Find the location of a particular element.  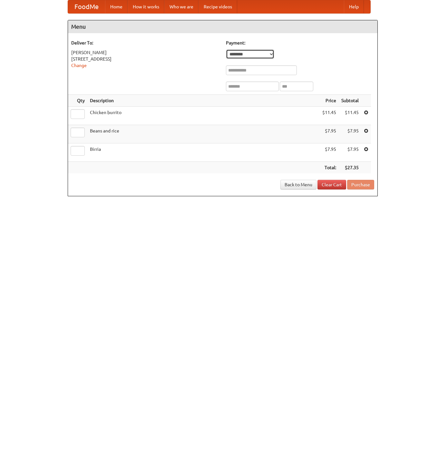

th: Total: is located at coordinates (329, 167).